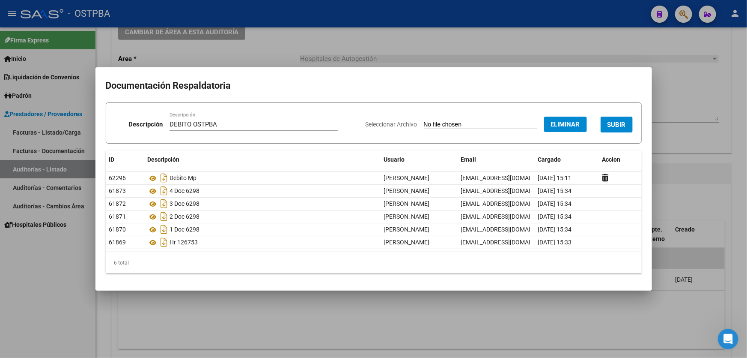  Describe the element at coordinates (263, 203) in the screenshot. I see `div: 3 Doc 6298` at that location.